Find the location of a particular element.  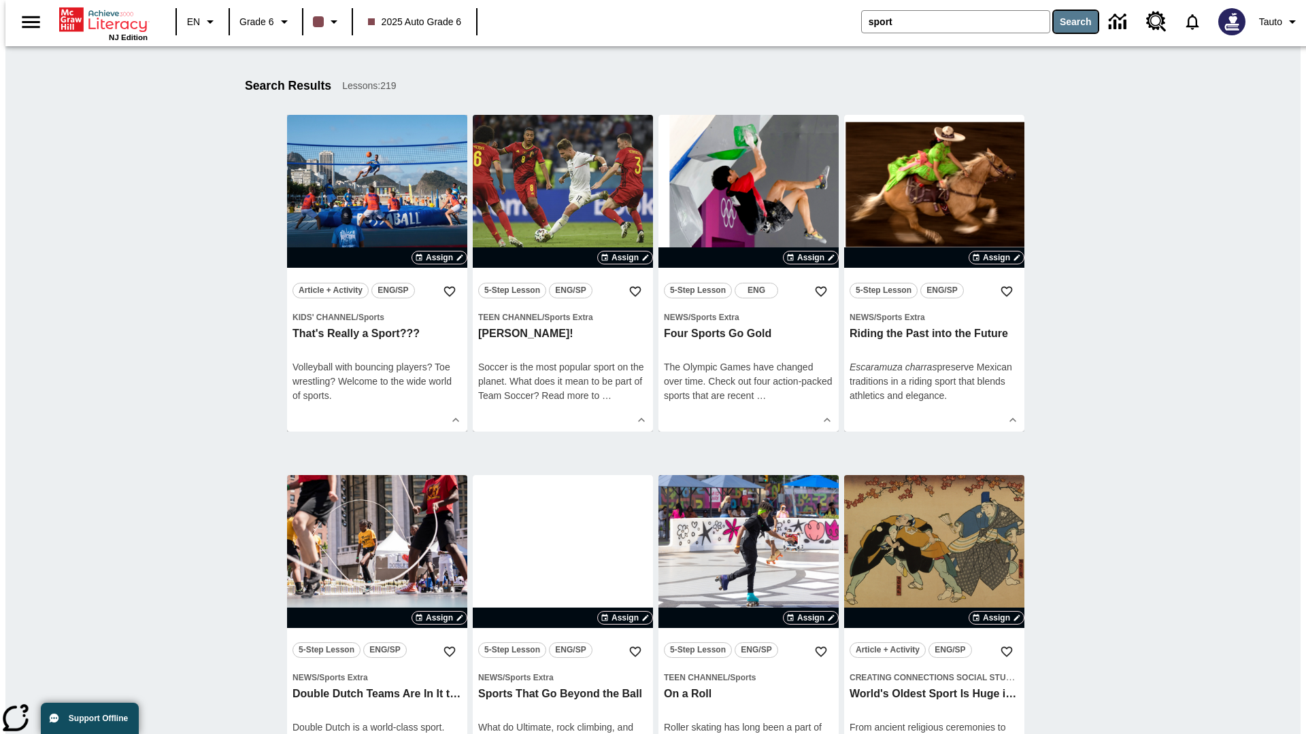

h1: Search Results is located at coordinates (288, 86).